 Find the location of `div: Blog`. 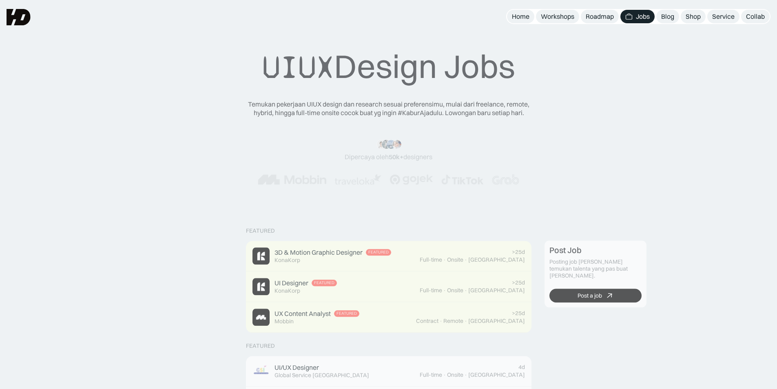

div: Blog is located at coordinates (668, 16).